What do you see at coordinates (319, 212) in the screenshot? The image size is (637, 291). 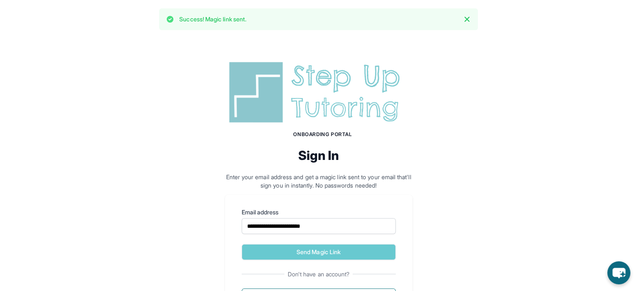 I see `label: Email address` at bounding box center [319, 212].